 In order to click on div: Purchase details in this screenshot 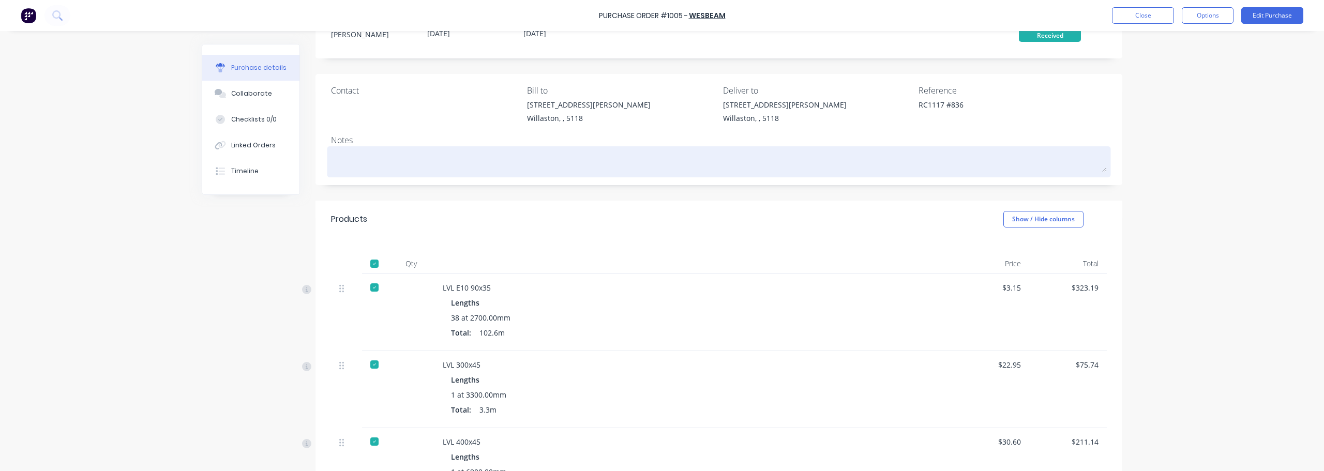, I will do `click(259, 68)`.